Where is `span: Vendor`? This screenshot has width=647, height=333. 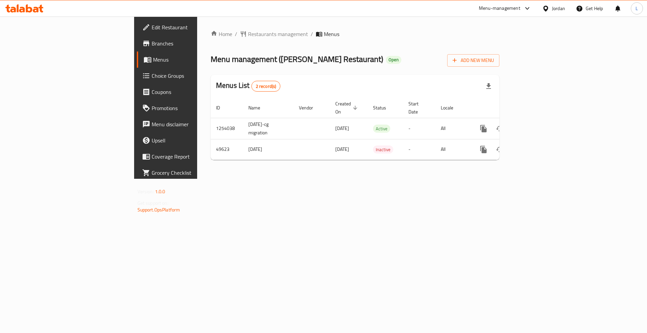 span: Vendor is located at coordinates (311, 108).